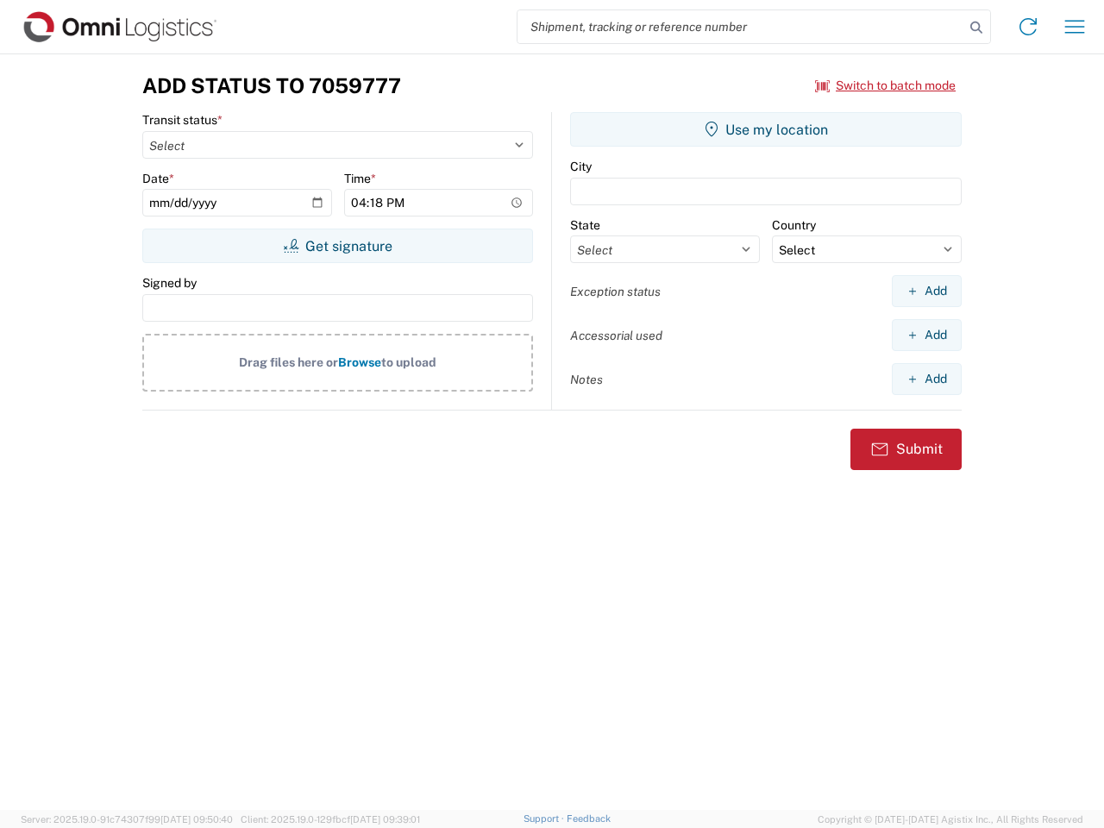 The height and width of the screenshot is (828, 1104). What do you see at coordinates (766, 129) in the screenshot?
I see `button: Use my location` at bounding box center [766, 129].